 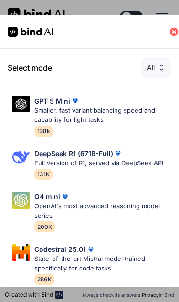 What do you see at coordinates (60, 249) in the screenshot?
I see `p: Codestral 25.01` at bounding box center [60, 249].